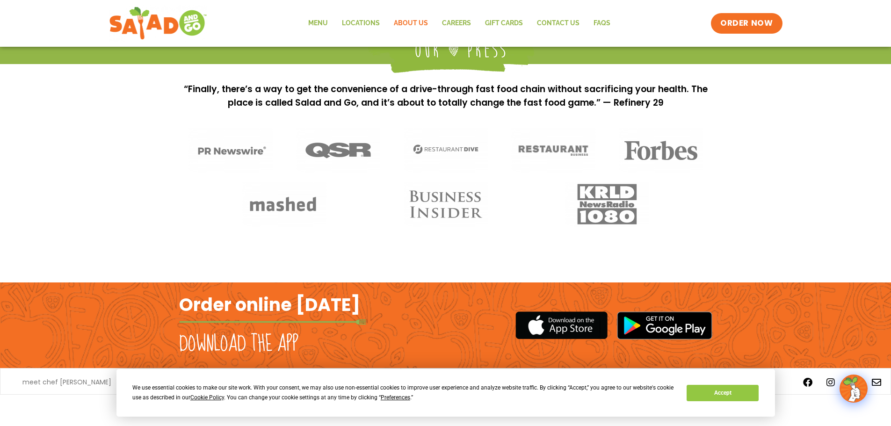  What do you see at coordinates (553, 150) in the screenshot?
I see `img: Media_Restaurant Business` at bounding box center [553, 150].